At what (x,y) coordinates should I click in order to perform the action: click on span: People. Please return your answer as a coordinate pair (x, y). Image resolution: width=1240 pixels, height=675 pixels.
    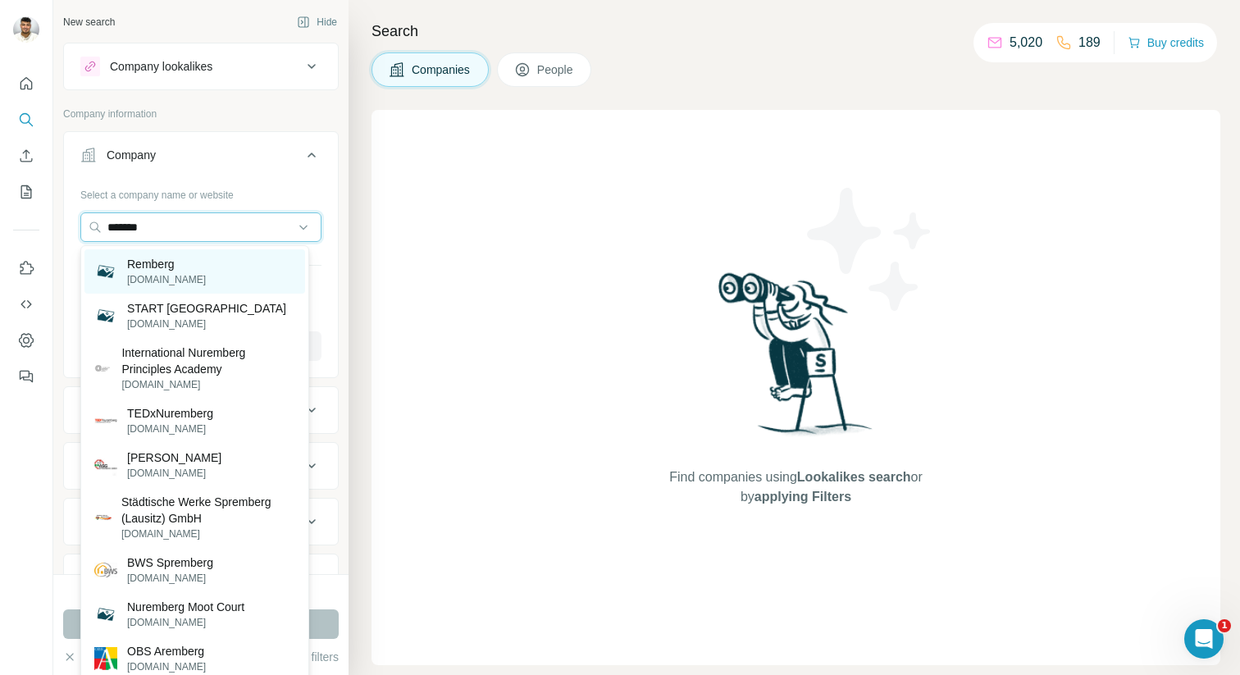
    Looking at the image, I should click on (556, 70).